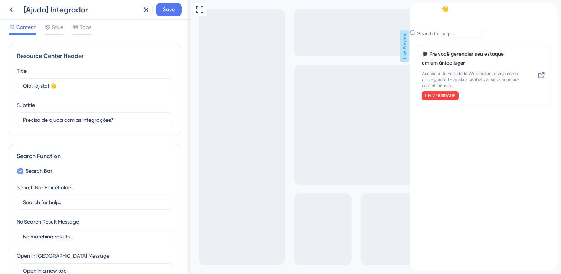  Describe the element at coordinates (95, 86) in the screenshot. I see `input: Title` at that location.